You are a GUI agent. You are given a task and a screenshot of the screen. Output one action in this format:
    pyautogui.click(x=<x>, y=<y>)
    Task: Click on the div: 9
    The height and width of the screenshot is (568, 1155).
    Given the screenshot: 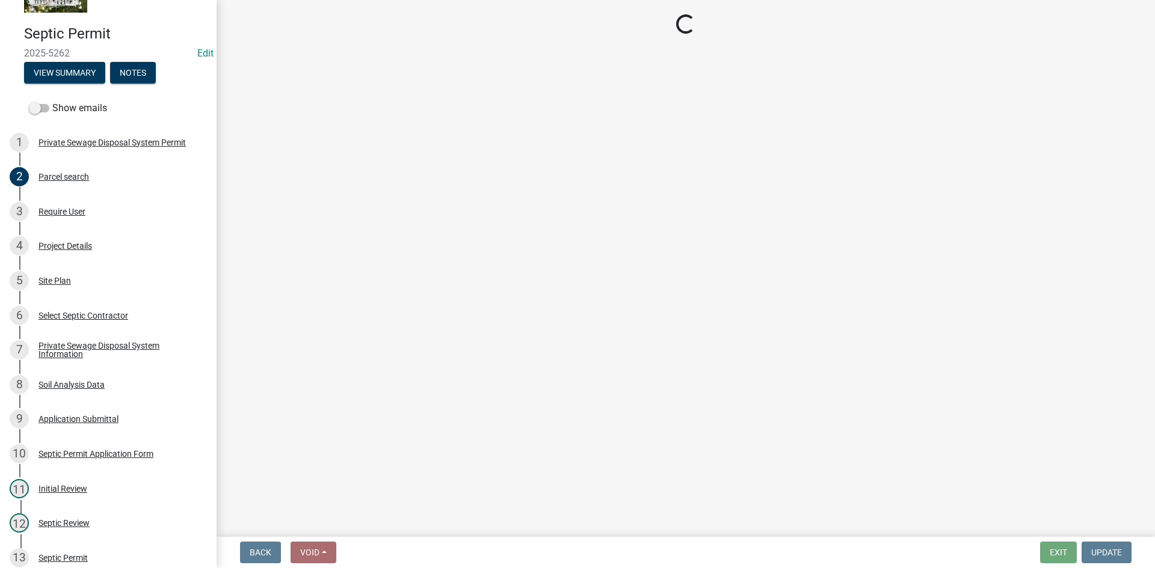 What is the action you would take?
    pyautogui.click(x=19, y=419)
    